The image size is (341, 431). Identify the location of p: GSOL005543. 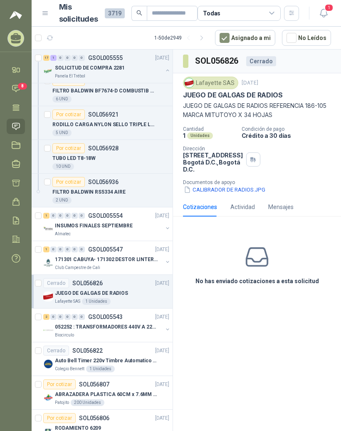
(105, 317).